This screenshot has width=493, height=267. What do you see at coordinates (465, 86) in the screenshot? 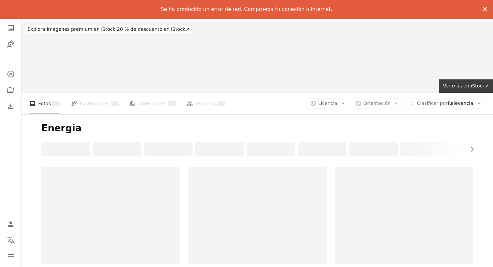
I see `a: Ver más en iStock↗` at bounding box center [465, 86].